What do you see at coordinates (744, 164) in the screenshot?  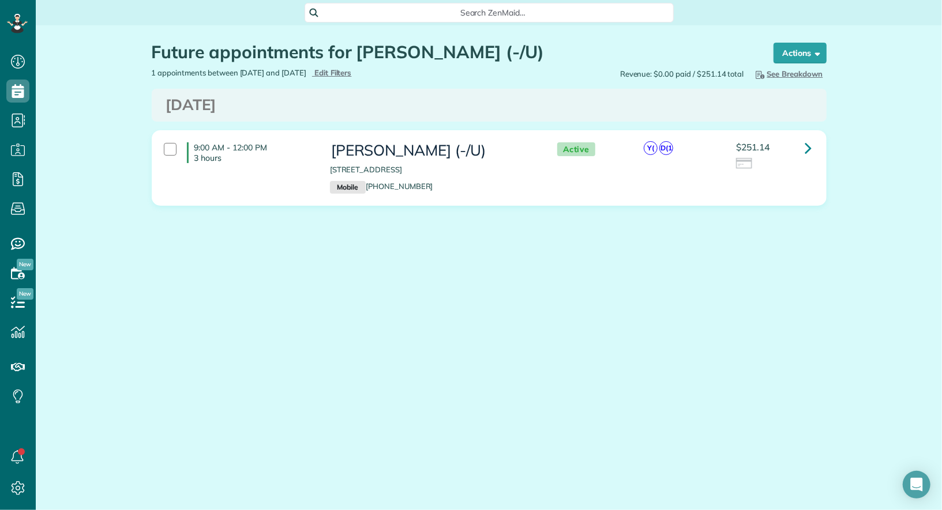 I see `img: icon_credit_card_neutral-3d9a980bd25ce6dbb0f2033d7200983694762465c175678fcbc2d8f4bc43548e.png` at bounding box center [744, 164].